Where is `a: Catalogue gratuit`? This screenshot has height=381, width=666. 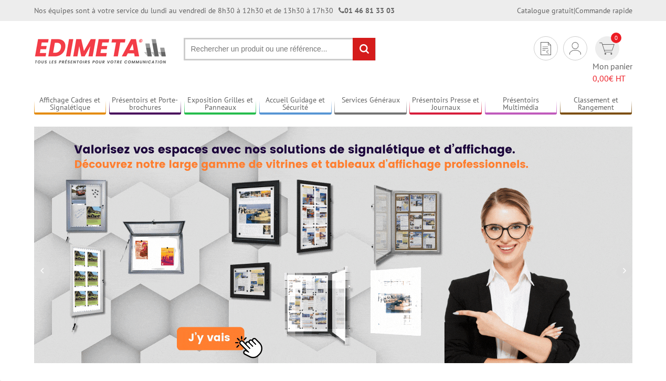 a: Catalogue gratuit is located at coordinates (546, 11).